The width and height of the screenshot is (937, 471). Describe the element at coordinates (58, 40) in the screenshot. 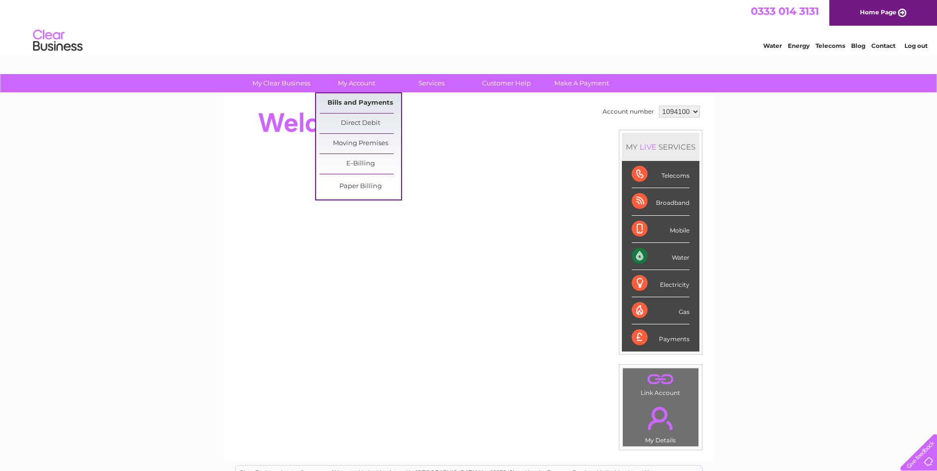

I see `img: logo.png` at that location.